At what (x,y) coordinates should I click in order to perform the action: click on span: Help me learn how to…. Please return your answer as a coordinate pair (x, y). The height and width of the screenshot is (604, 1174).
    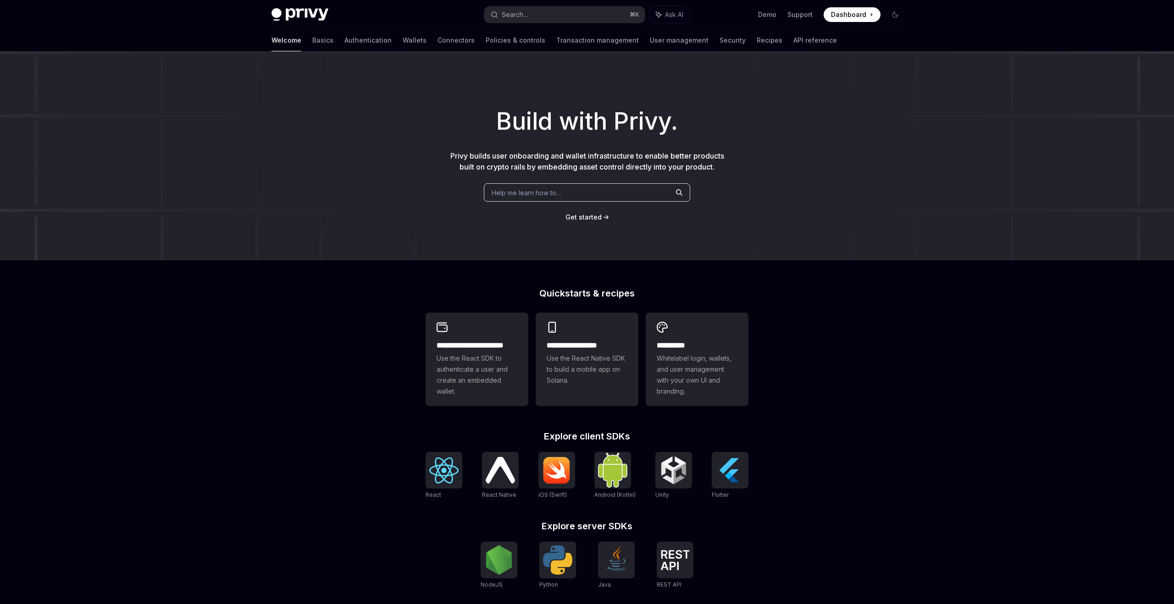
    Looking at the image, I should click on (526, 193).